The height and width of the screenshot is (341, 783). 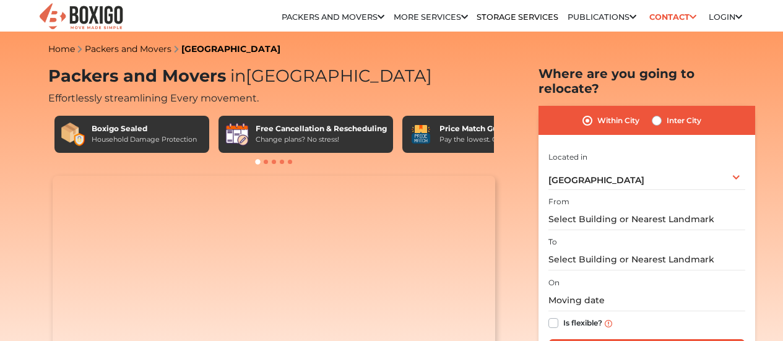 What do you see at coordinates (554, 283) in the screenshot?
I see `label: On` at bounding box center [554, 283].